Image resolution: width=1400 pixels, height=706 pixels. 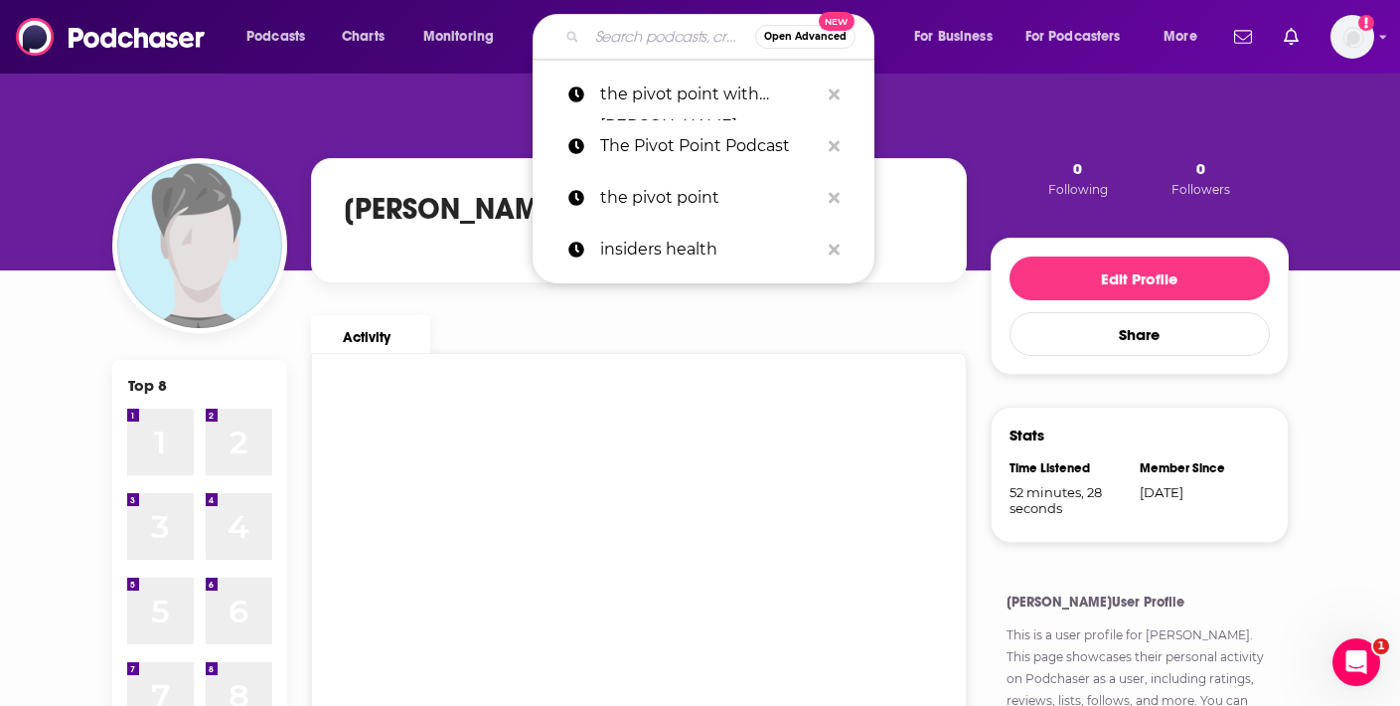 What do you see at coordinates (710, 198) in the screenshot?
I see `p: the pivot point` at bounding box center [710, 198].